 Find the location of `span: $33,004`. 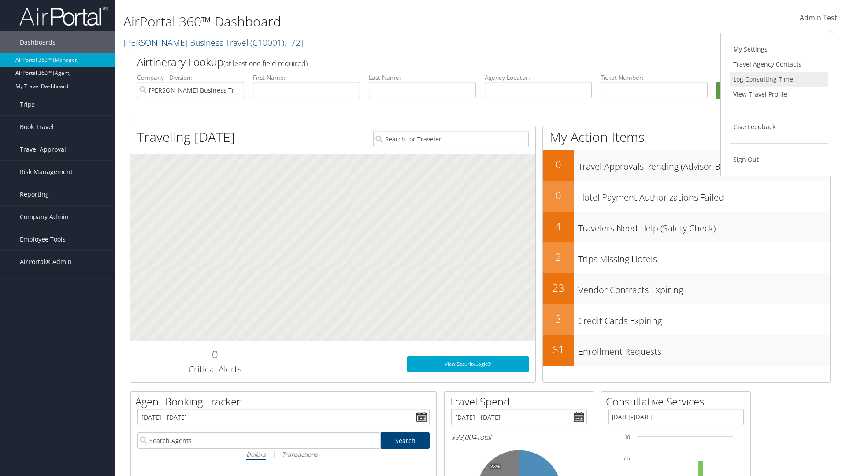

span: $33,004 is located at coordinates (464, 437).